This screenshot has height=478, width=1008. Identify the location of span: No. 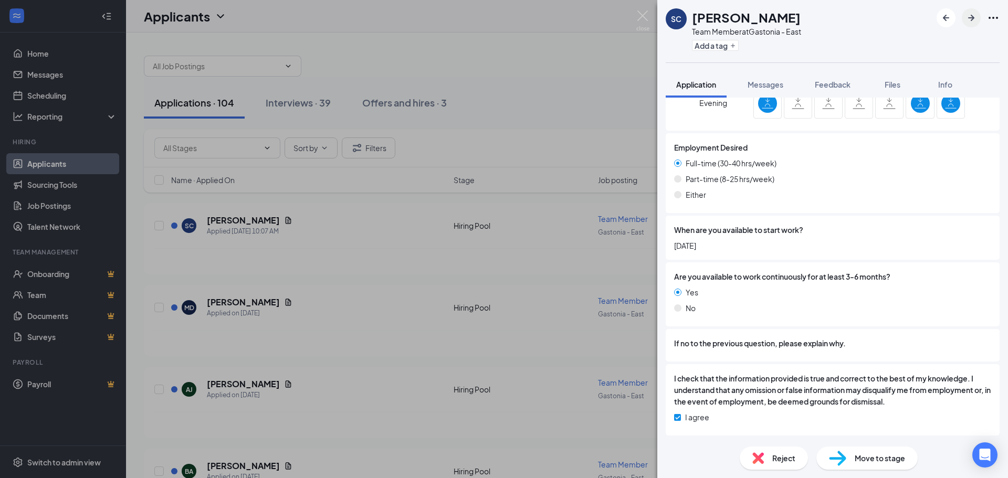
(691, 308).